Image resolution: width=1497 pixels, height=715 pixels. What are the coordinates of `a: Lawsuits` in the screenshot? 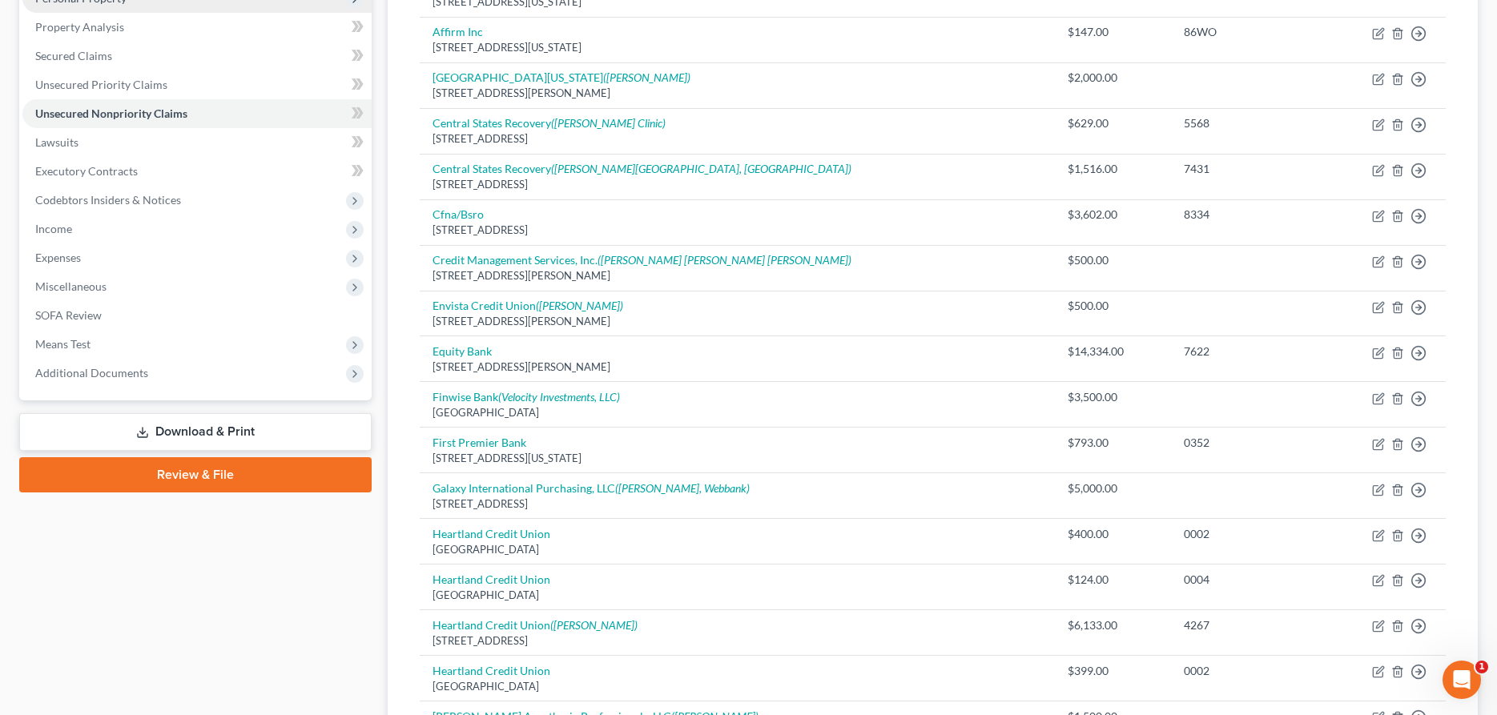 It's located at (197, 143).